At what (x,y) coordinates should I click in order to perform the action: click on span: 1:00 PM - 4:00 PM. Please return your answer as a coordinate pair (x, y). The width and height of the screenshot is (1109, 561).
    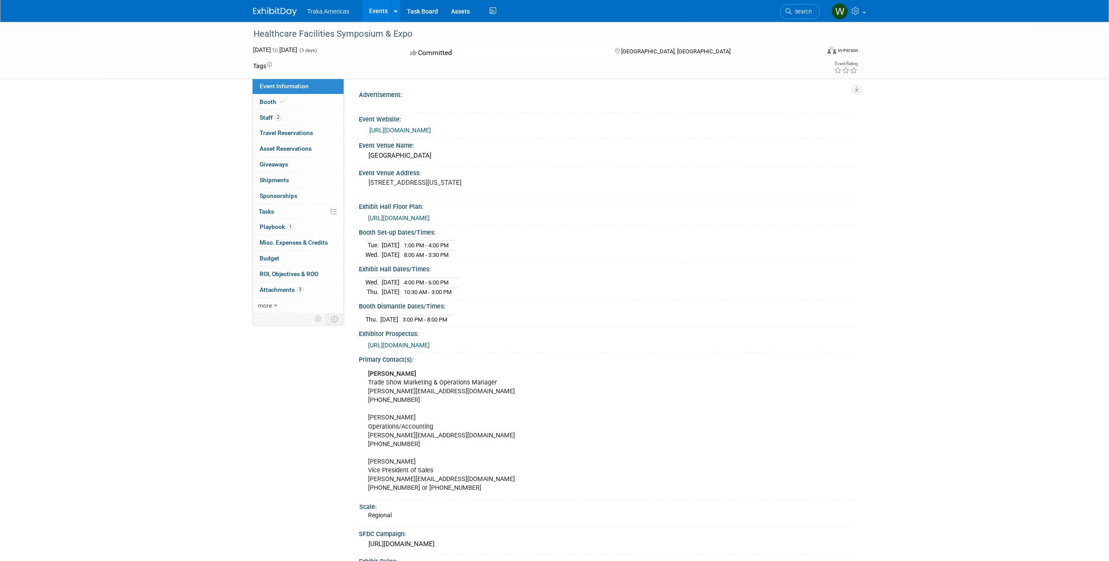
    Looking at the image, I should click on (426, 245).